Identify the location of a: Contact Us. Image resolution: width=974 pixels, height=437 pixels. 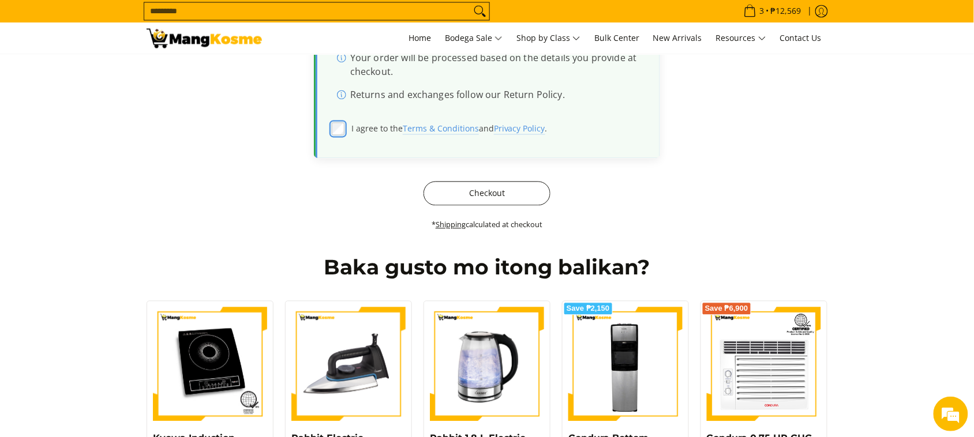
(801, 39).